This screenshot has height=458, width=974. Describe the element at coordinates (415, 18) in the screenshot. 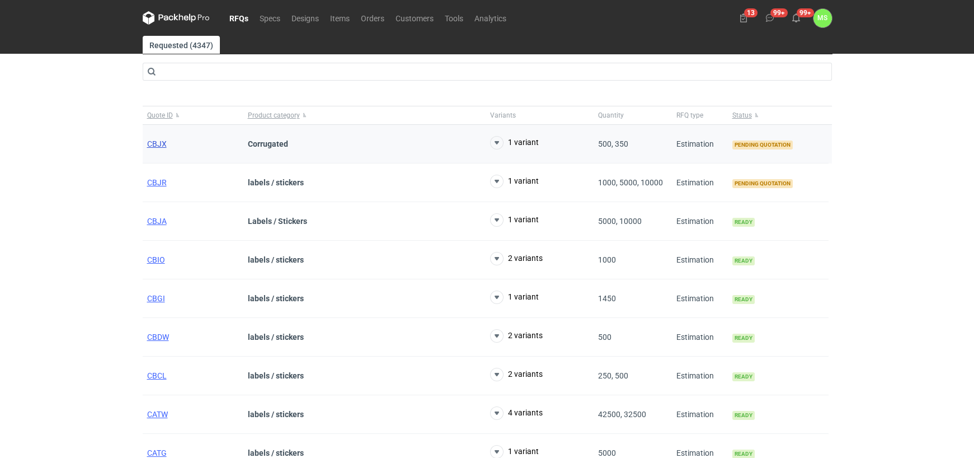

I see `a: Customers` at that location.